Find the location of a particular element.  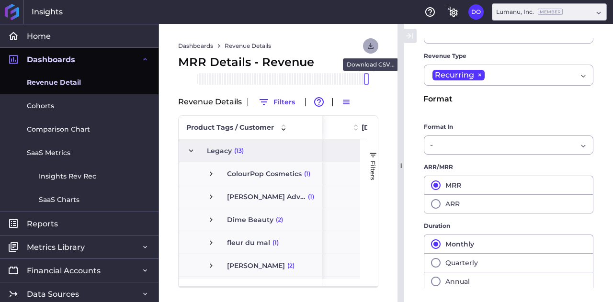

ins: Member is located at coordinates (551, 11).